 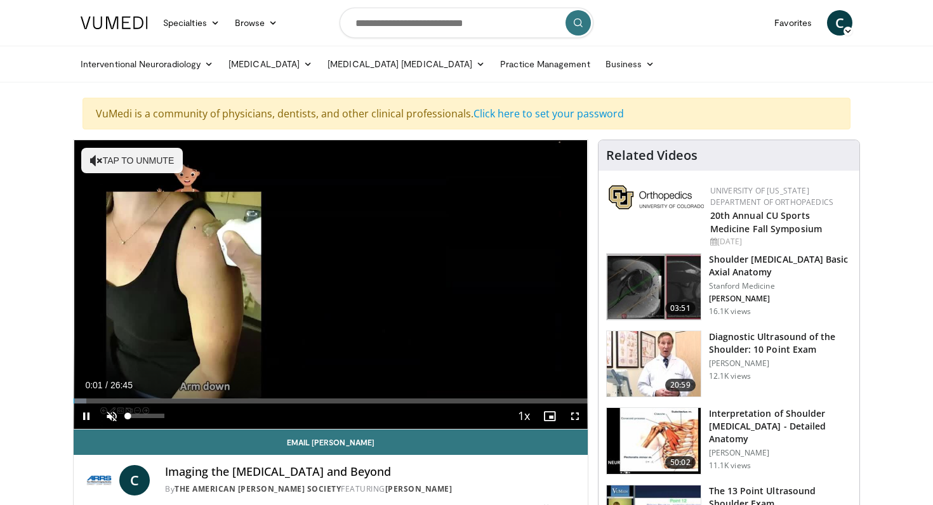 What do you see at coordinates (548, 114) in the screenshot?
I see `a: Click here to set your password` at bounding box center [548, 114].